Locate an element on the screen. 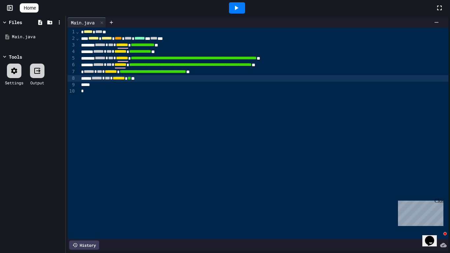 Image resolution: width=450 pixels, height=253 pixels. div: History is located at coordinates (84, 245).